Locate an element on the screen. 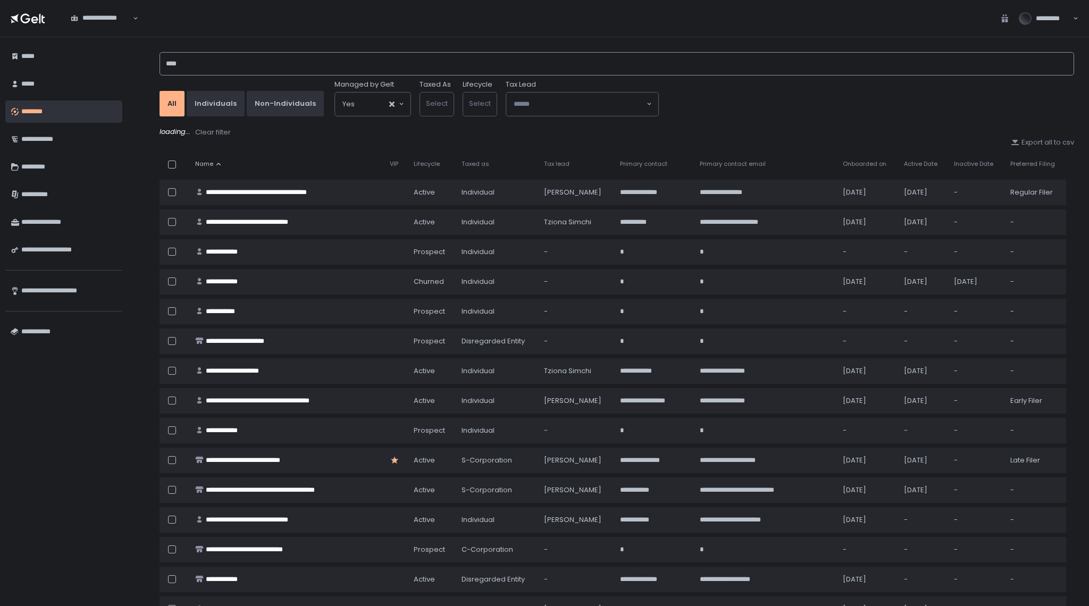 This screenshot has height=606, width=1089. button: Clear filter is located at coordinates (213, 132).